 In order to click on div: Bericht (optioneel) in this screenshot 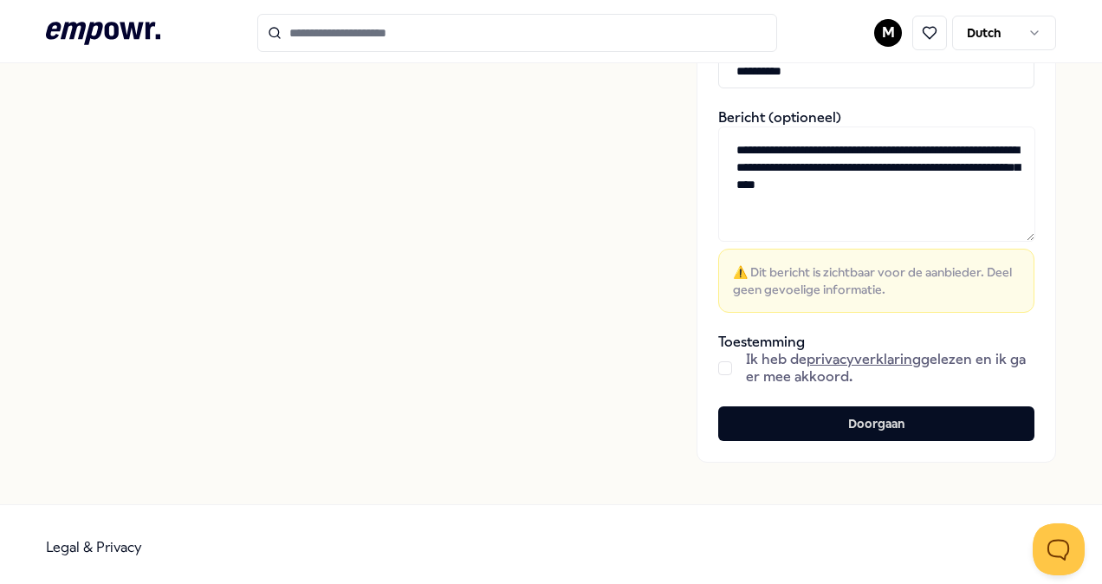, I will do `click(876, 210)`.